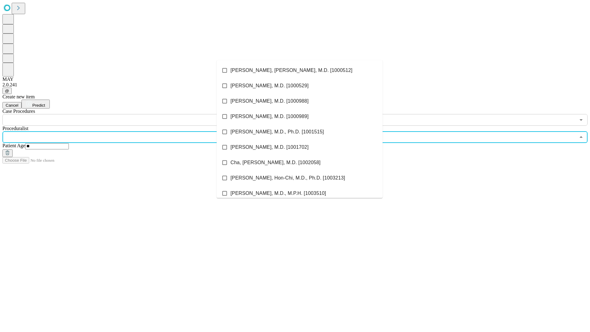  What do you see at coordinates (14, 145) in the screenshot?
I see `span: Patient Age` at bounding box center [14, 145].